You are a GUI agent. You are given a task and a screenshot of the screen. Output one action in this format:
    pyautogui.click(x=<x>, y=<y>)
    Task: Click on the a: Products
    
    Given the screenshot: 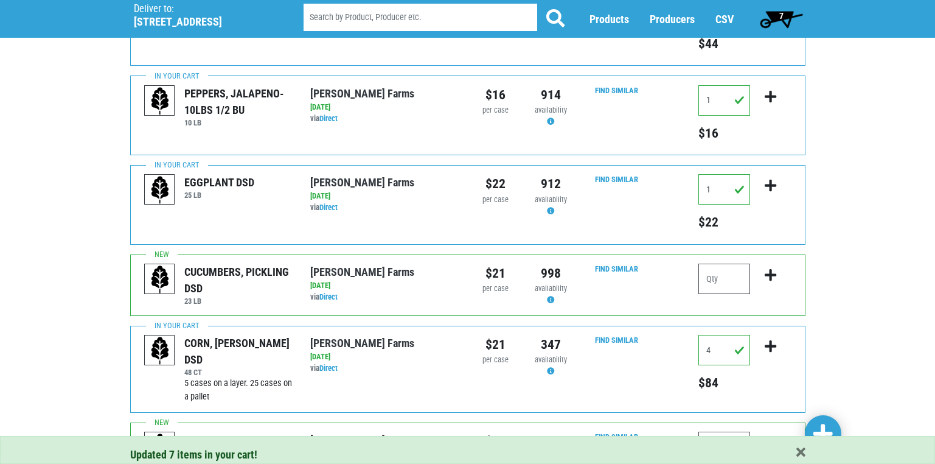 What is the action you would take?
    pyautogui.click(x=609, y=19)
    